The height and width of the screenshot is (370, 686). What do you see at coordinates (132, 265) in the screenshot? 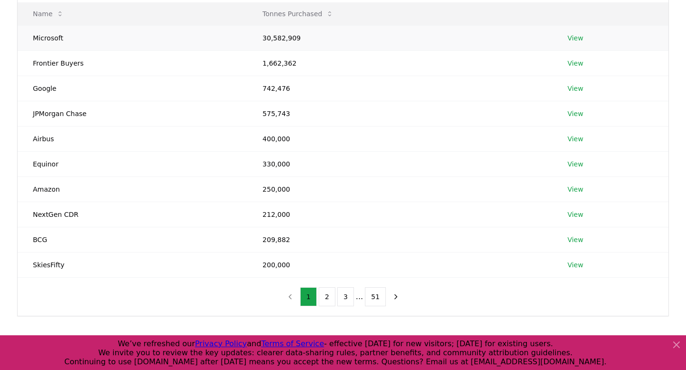
I see `td: SkiesFifty` at bounding box center [132, 265].